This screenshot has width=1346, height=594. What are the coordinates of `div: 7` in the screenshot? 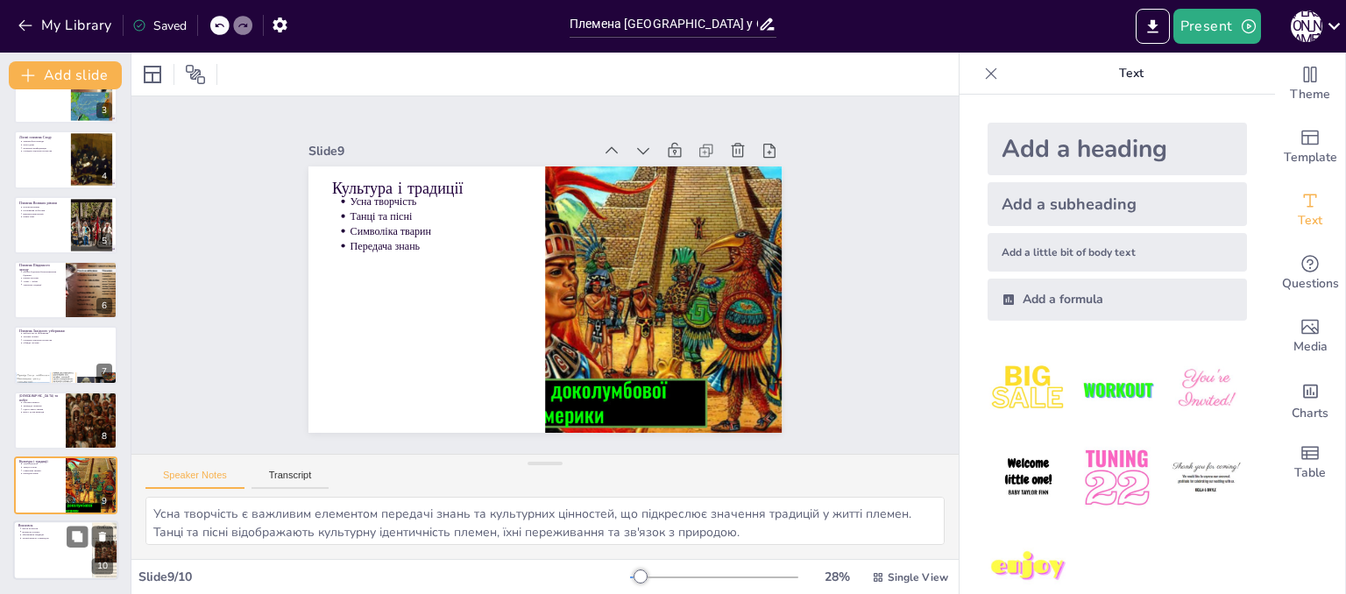 It's located at (104, 372).